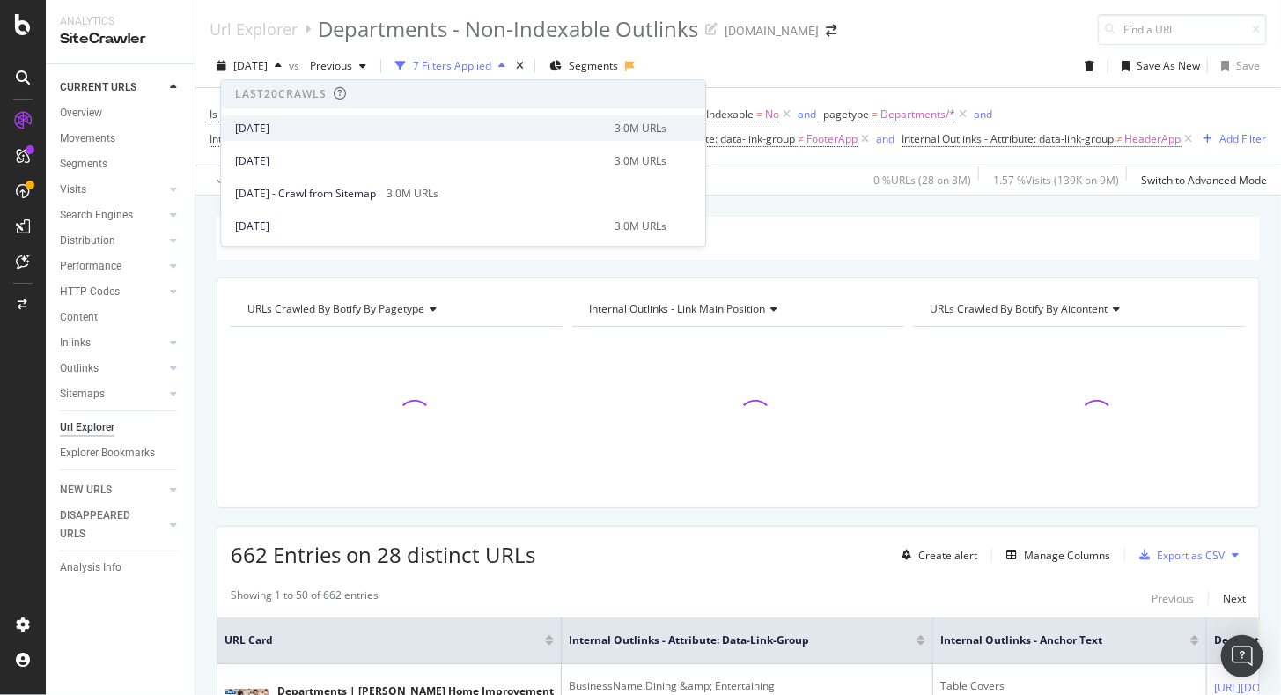  Describe the element at coordinates (1243, 138) in the screenshot. I see `div: Add Filter` at that location.